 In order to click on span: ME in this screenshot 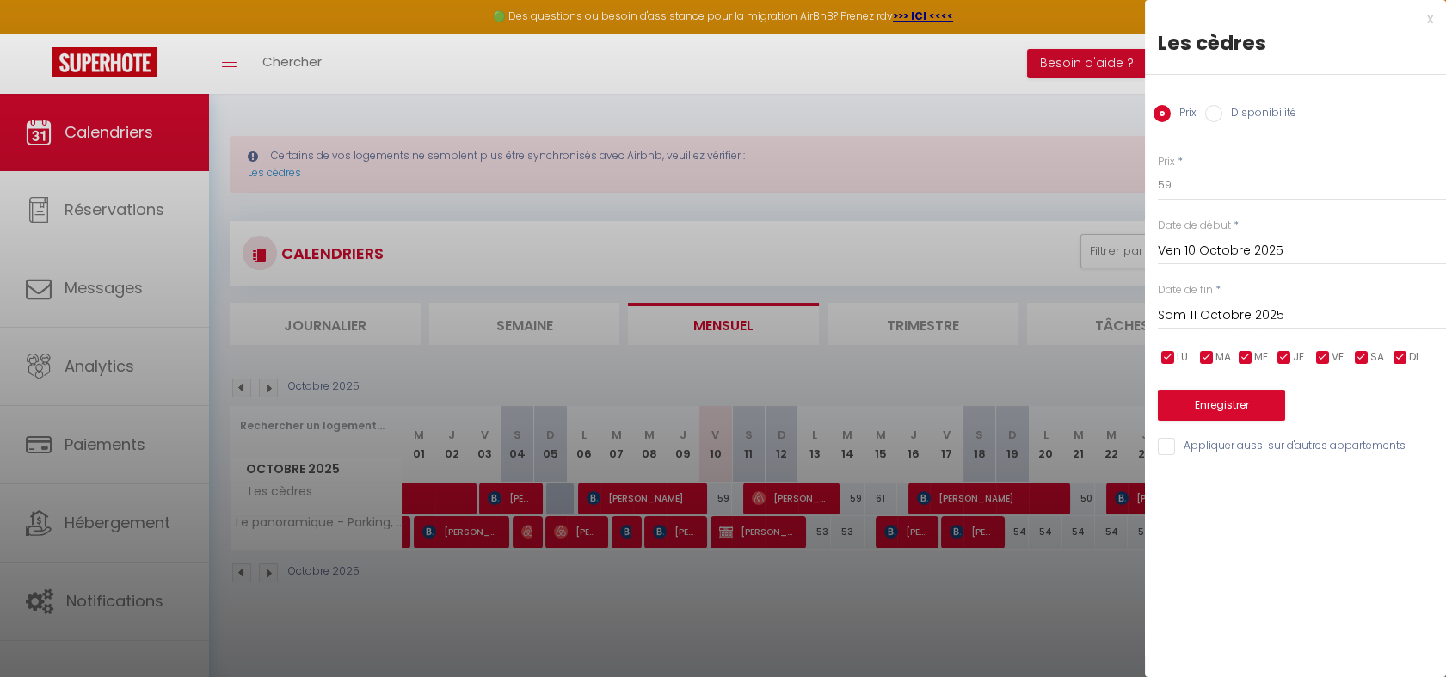, I will do `click(1261, 357)`.